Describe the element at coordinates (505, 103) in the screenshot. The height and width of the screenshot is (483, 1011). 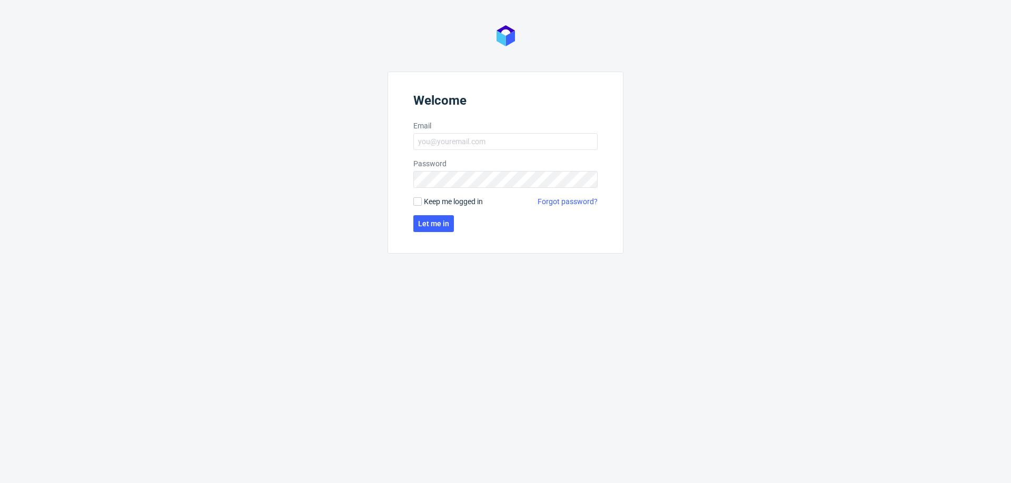
I see `header: Welcome` at that location.